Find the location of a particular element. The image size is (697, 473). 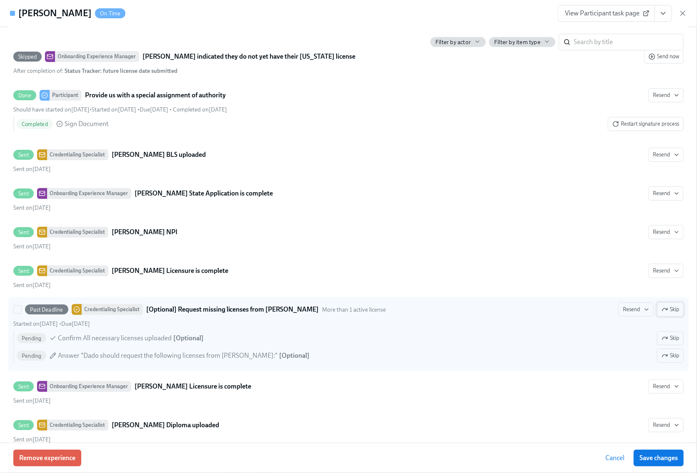

span: Cancel is located at coordinates (615, 458).